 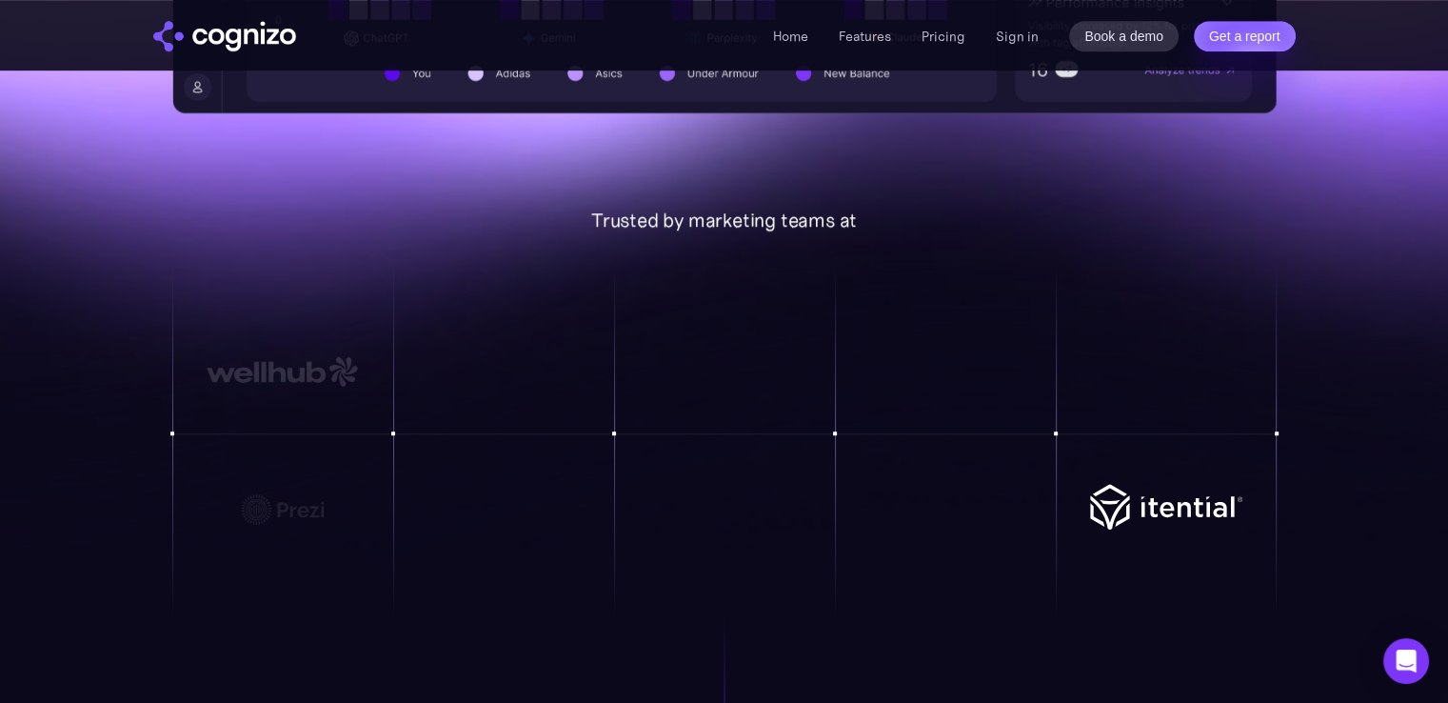 What do you see at coordinates (725, 220) in the screenshot?
I see `div: Trusted by marketing teams at` at bounding box center [725, 220].